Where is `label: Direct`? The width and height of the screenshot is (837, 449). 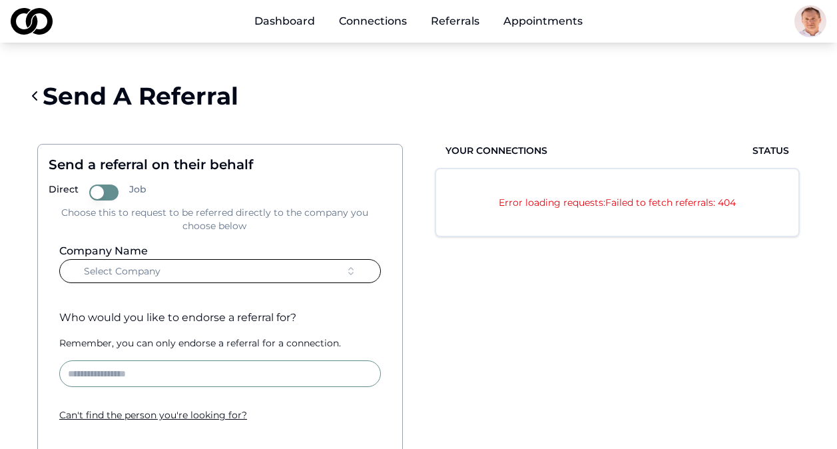 label: Direct is located at coordinates (63, 192).